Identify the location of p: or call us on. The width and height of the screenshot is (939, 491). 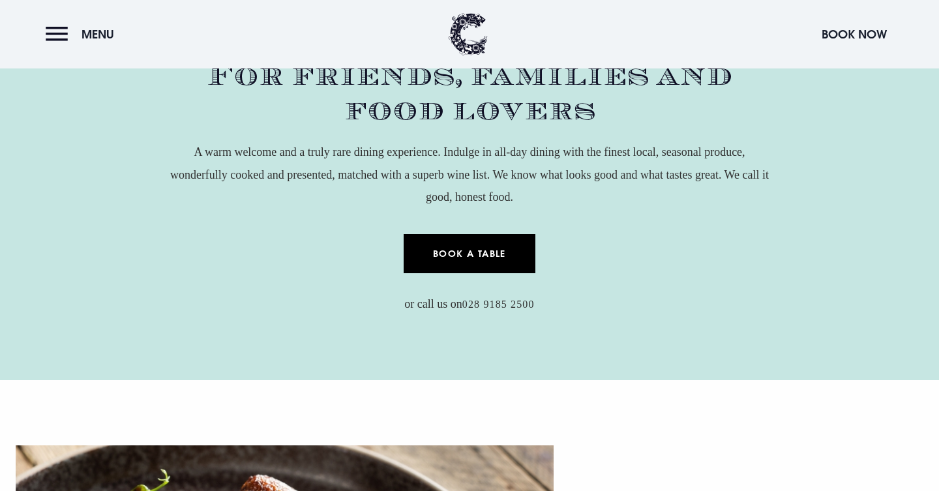
(470, 304).